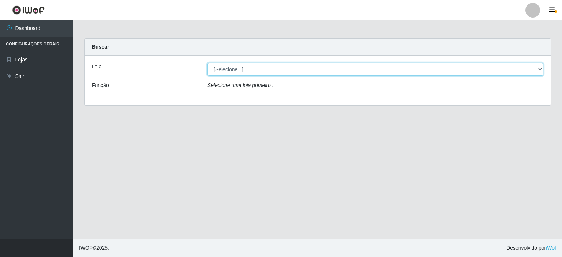 This screenshot has height=257, width=562. Describe the element at coordinates (86, 248) in the screenshot. I see `span: IWOF` at that location.